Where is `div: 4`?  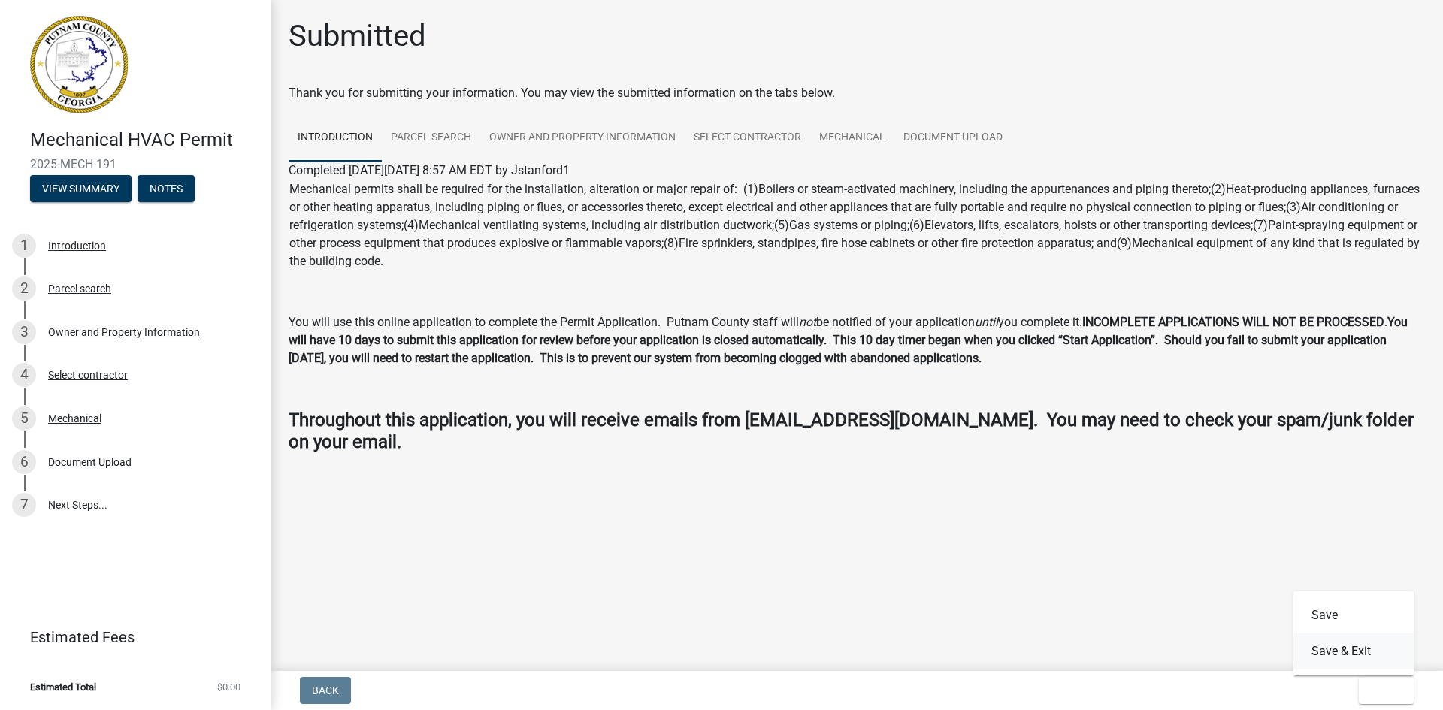
div: 4 is located at coordinates (24, 375).